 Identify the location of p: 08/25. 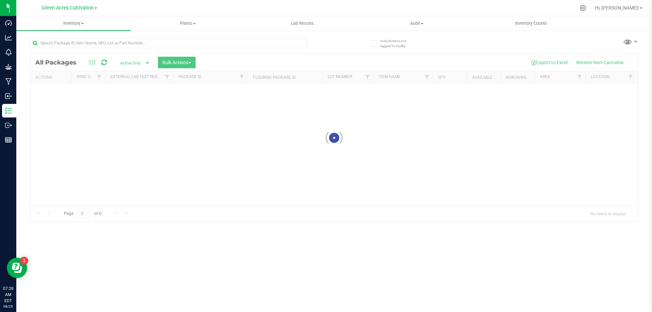
(8, 306).